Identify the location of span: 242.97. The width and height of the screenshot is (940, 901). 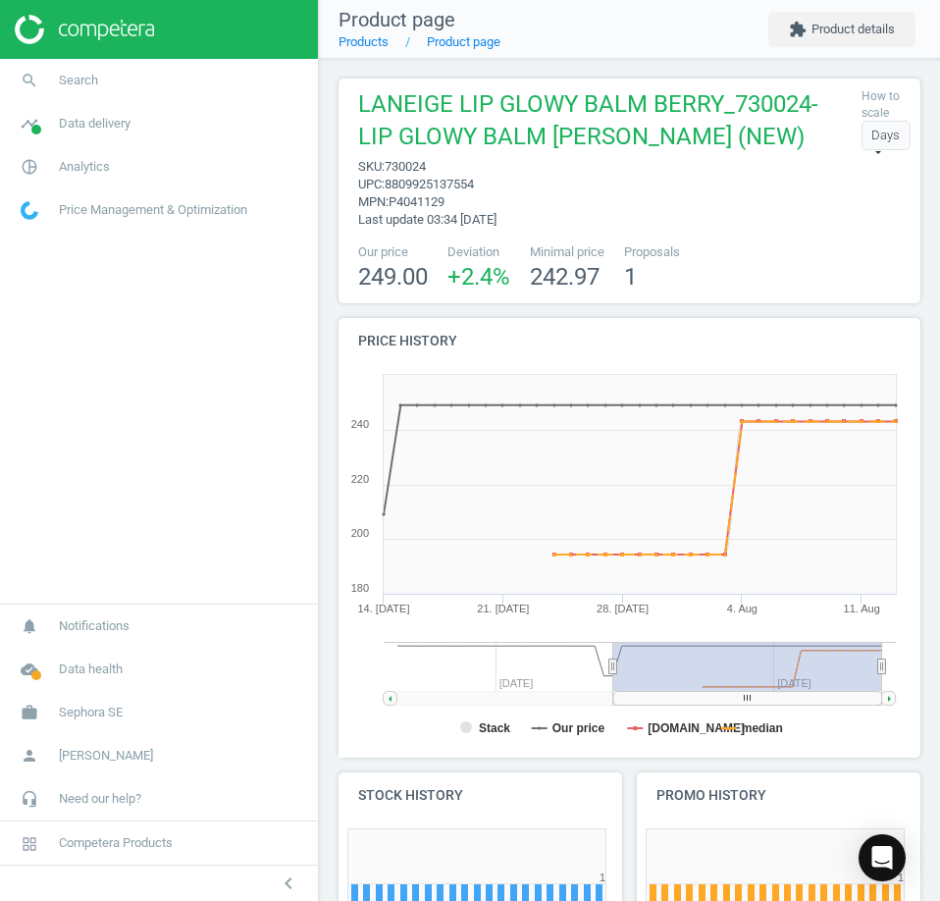
(564, 277).